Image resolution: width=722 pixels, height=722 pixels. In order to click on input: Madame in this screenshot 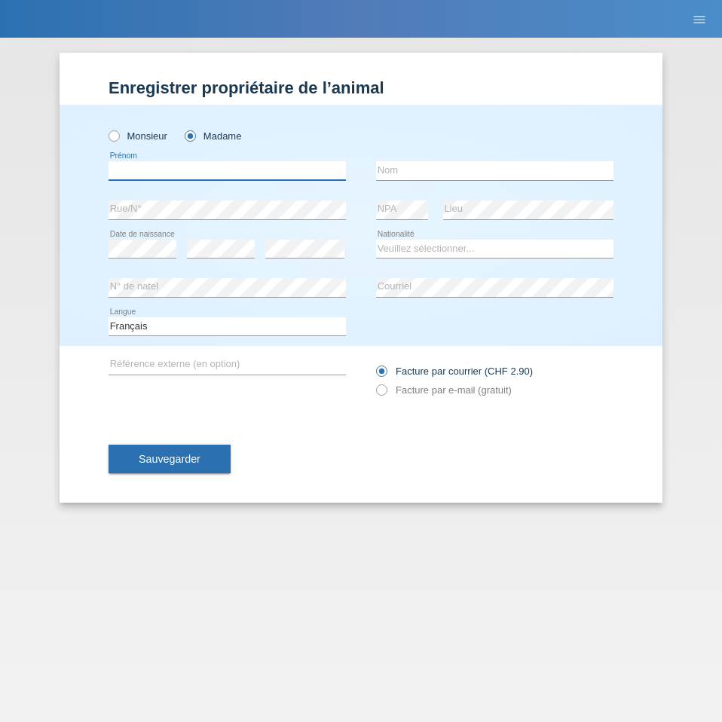, I will do `click(189, 135)`.